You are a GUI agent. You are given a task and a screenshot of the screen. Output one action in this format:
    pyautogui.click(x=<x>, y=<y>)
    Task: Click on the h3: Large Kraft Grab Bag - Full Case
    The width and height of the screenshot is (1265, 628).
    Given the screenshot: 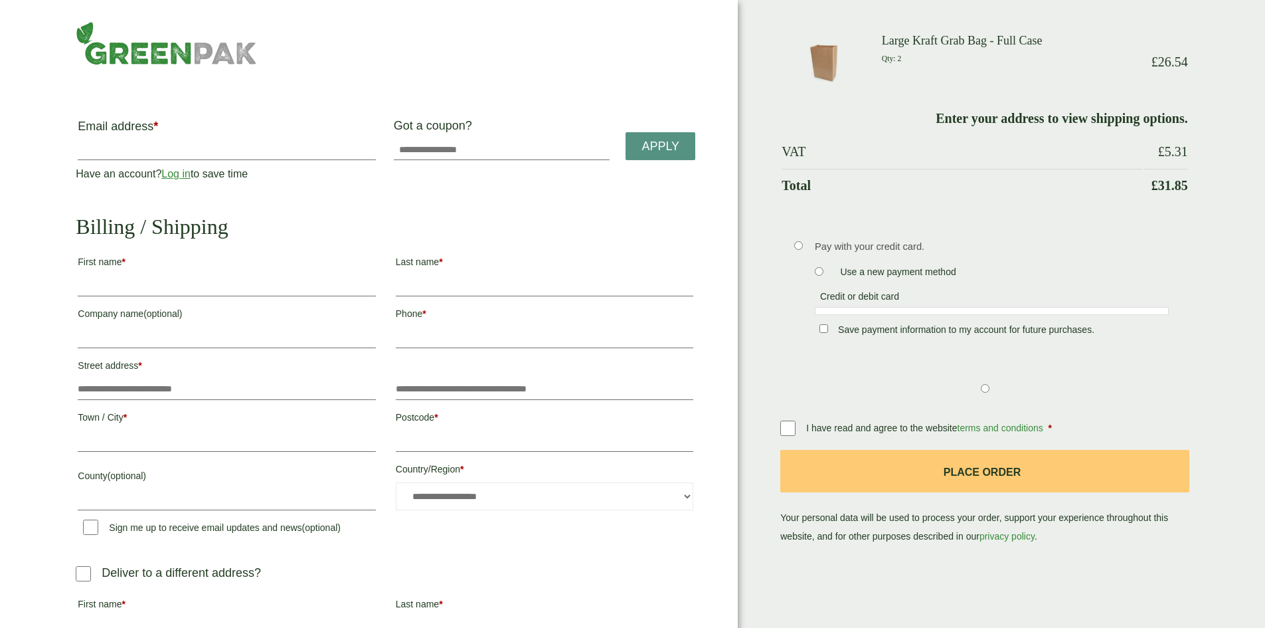 What is the action you would take?
    pyautogui.click(x=1012, y=41)
    